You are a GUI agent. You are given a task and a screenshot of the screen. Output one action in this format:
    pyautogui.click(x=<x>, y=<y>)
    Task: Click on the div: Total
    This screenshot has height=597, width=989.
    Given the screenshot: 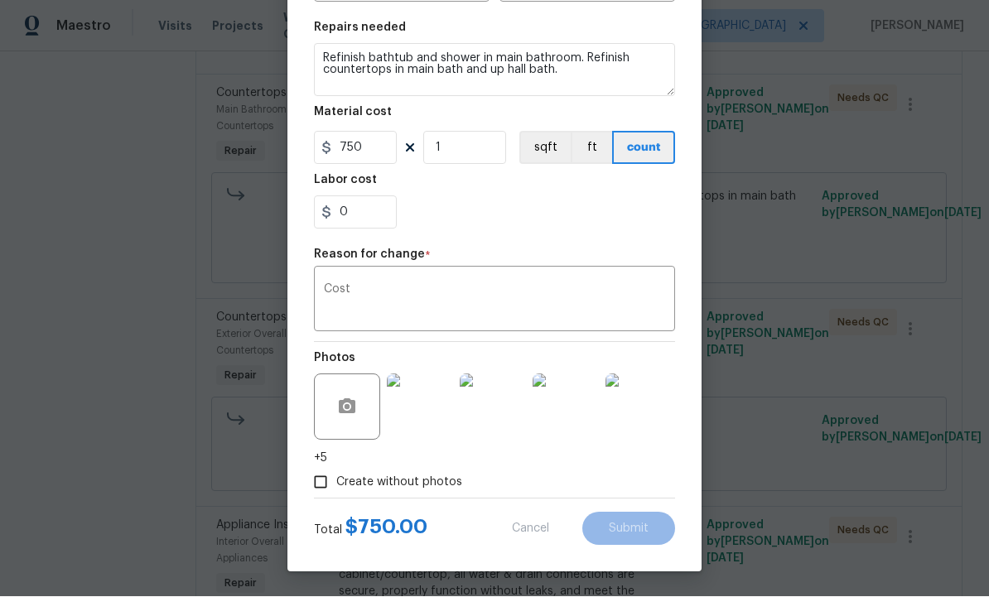 What is the action you would take?
    pyautogui.click(x=370, y=529)
    